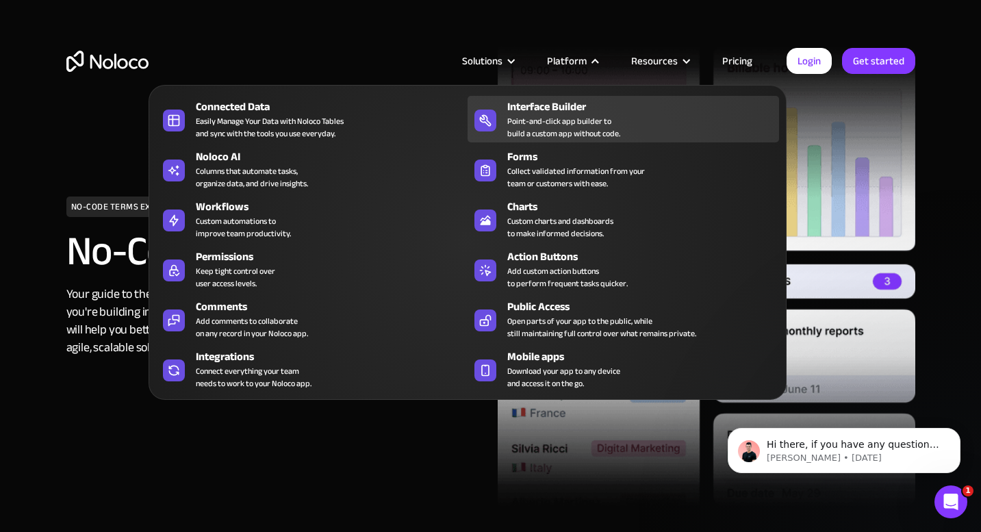 The height and width of the screenshot is (532, 981). Describe the element at coordinates (646, 207) in the screenshot. I see `div: Charts` at that location.